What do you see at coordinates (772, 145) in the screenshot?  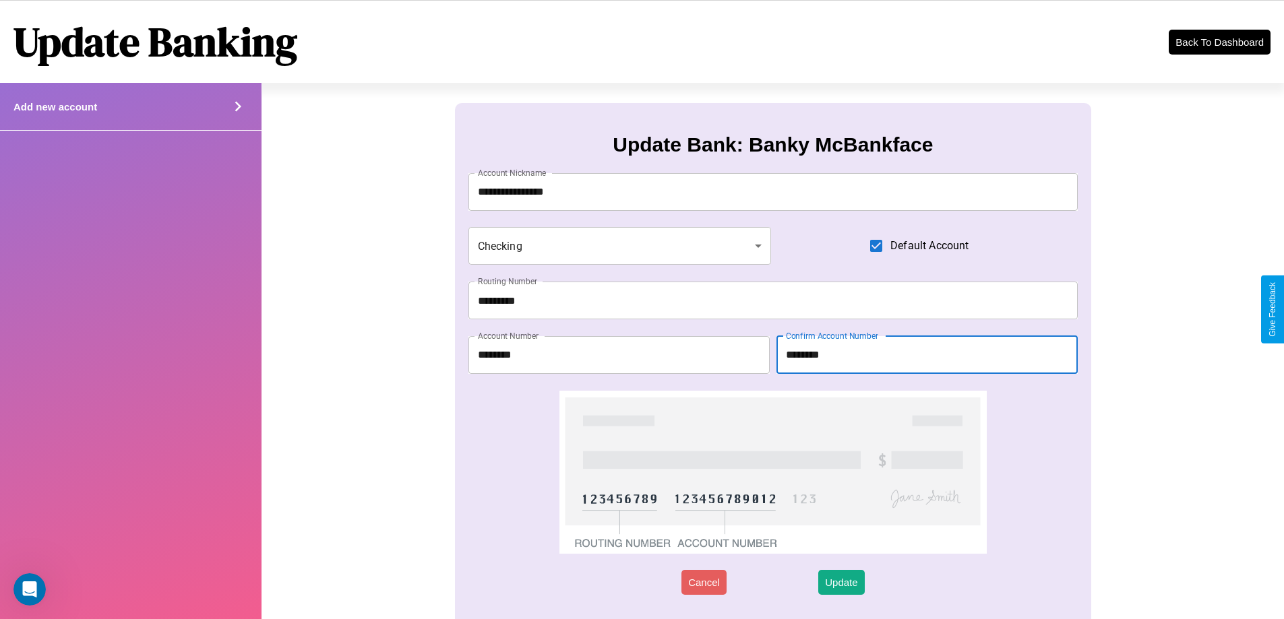 I see `h3: Update Bank: Banky McBankface` at bounding box center [772, 145].